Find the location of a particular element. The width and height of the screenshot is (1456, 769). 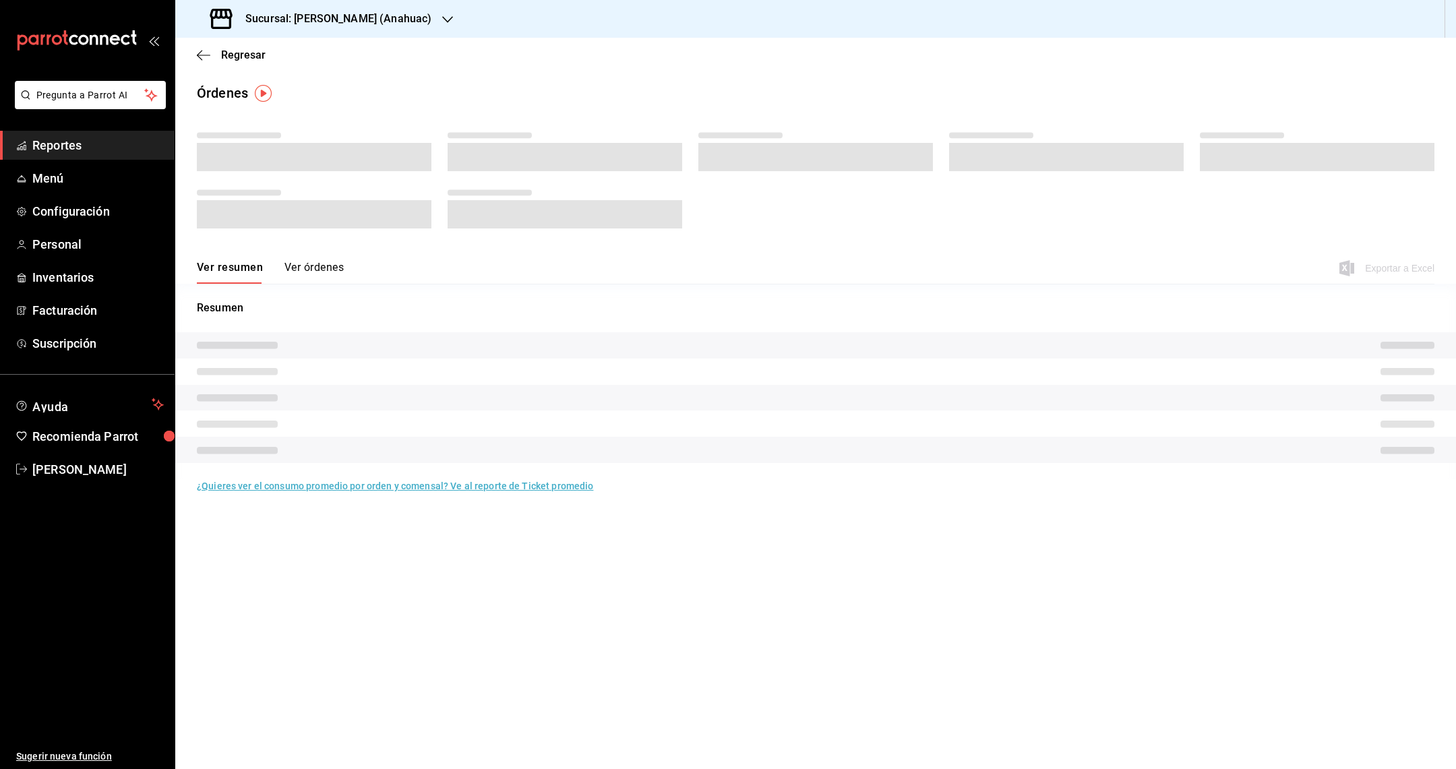

span: Facturación is located at coordinates (98, 310).